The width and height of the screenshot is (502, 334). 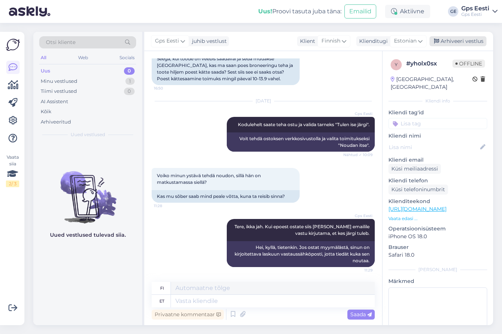 I want to click on p: Märkmed, so click(x=438, y=281).